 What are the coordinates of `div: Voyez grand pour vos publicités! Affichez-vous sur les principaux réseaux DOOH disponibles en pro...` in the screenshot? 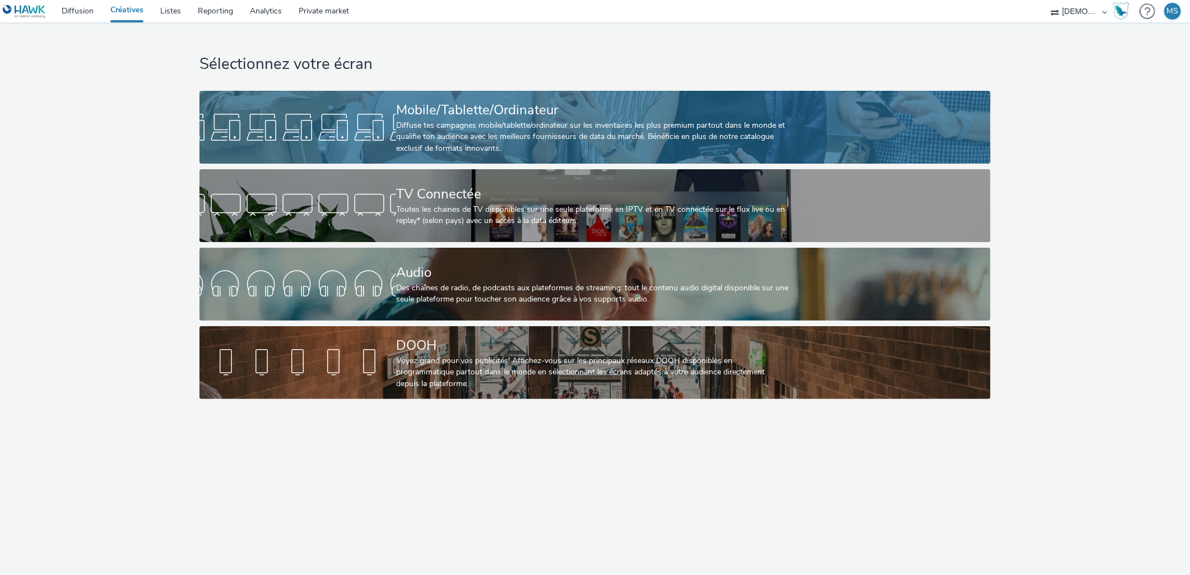 It's located at (593, 372).